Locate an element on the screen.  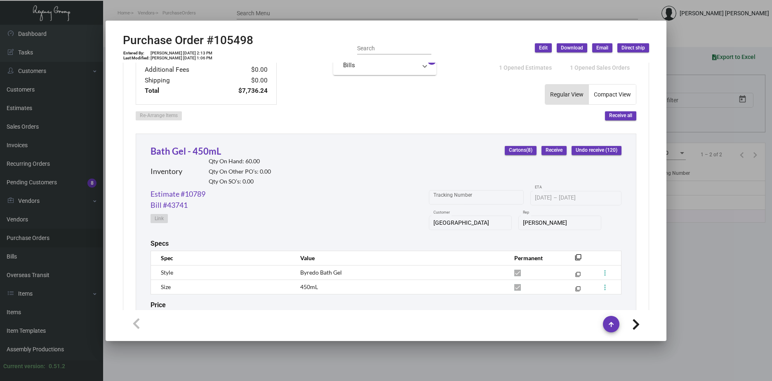
span: Receive is located at coordinates (554, 150).